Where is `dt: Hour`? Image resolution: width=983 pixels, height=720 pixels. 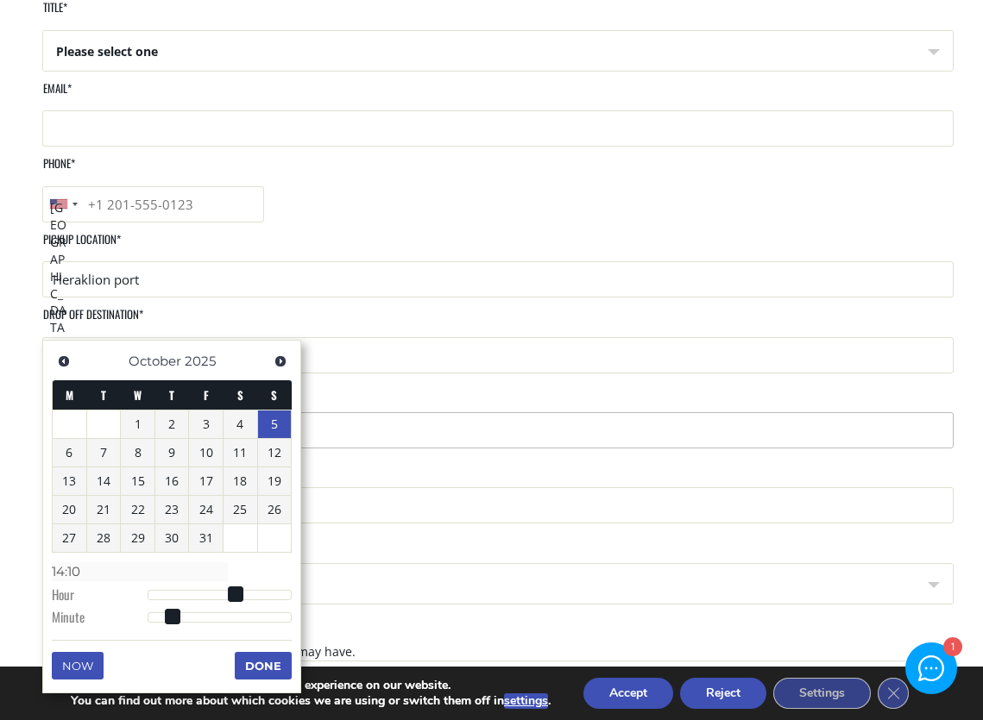 dt: Hour is located at coordinates (99, 597).